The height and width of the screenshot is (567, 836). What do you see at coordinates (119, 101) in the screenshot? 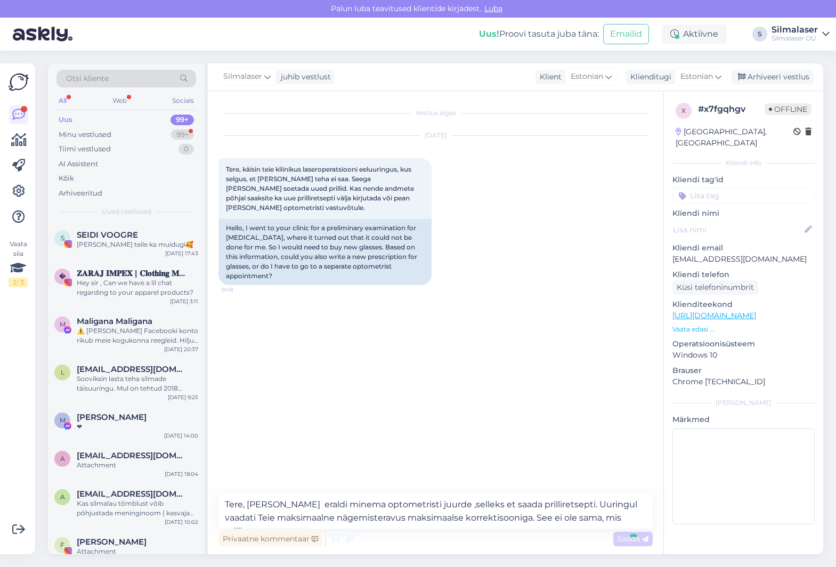
I see `div: Web` at bounding box center [119, 101].